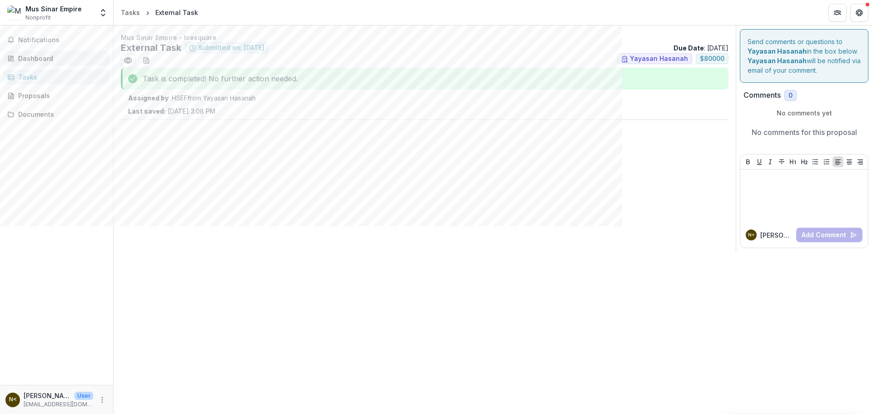 This screenshot has width=872, height=414. What do you see at coordinates (804, 56) in the screenshot?
I see `div: Send comments or questions to in the box below. will be notified via email of your comment.` at bounding box center [804, 56].